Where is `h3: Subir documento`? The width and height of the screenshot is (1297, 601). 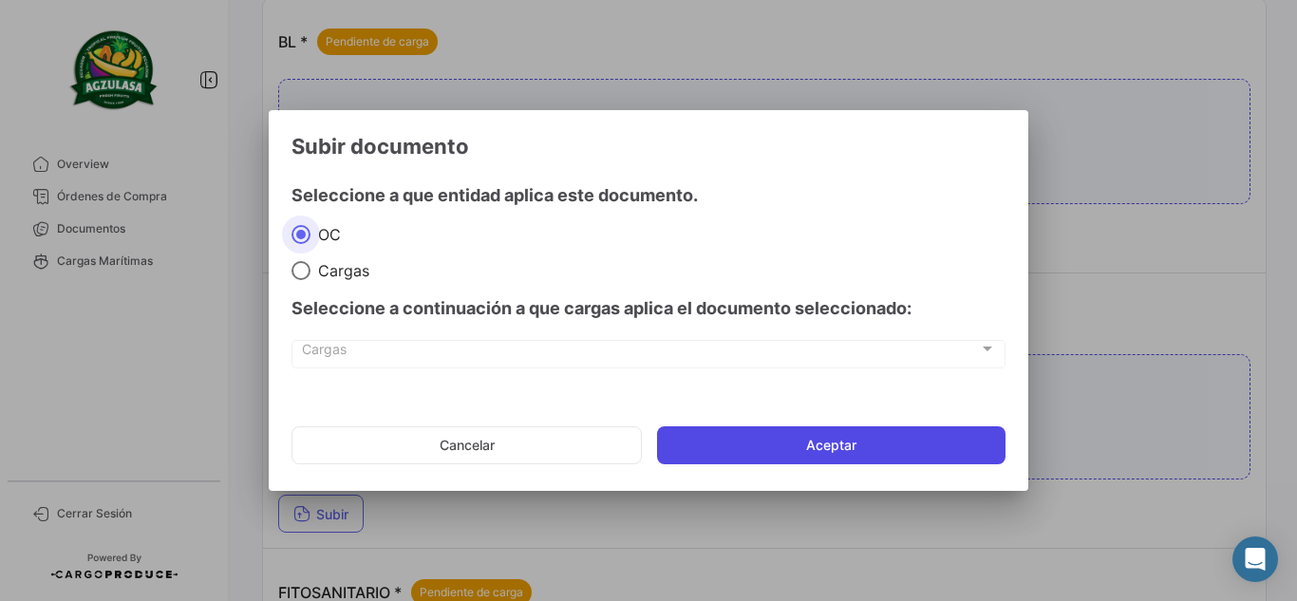 h3: Subir documento is located at coordinates (649, 146).